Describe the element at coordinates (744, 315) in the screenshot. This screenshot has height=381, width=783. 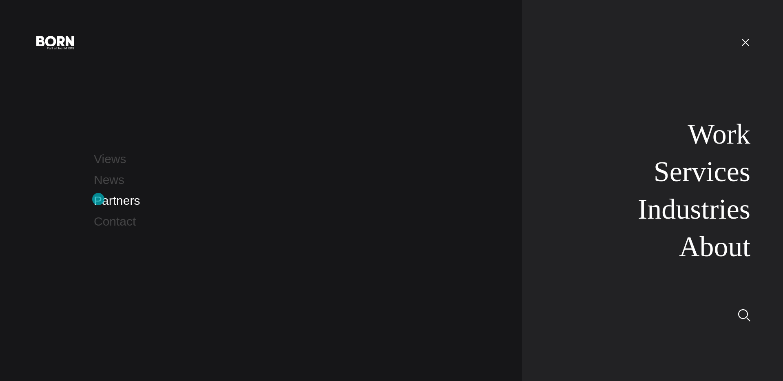
I see `img: Search` at that location.